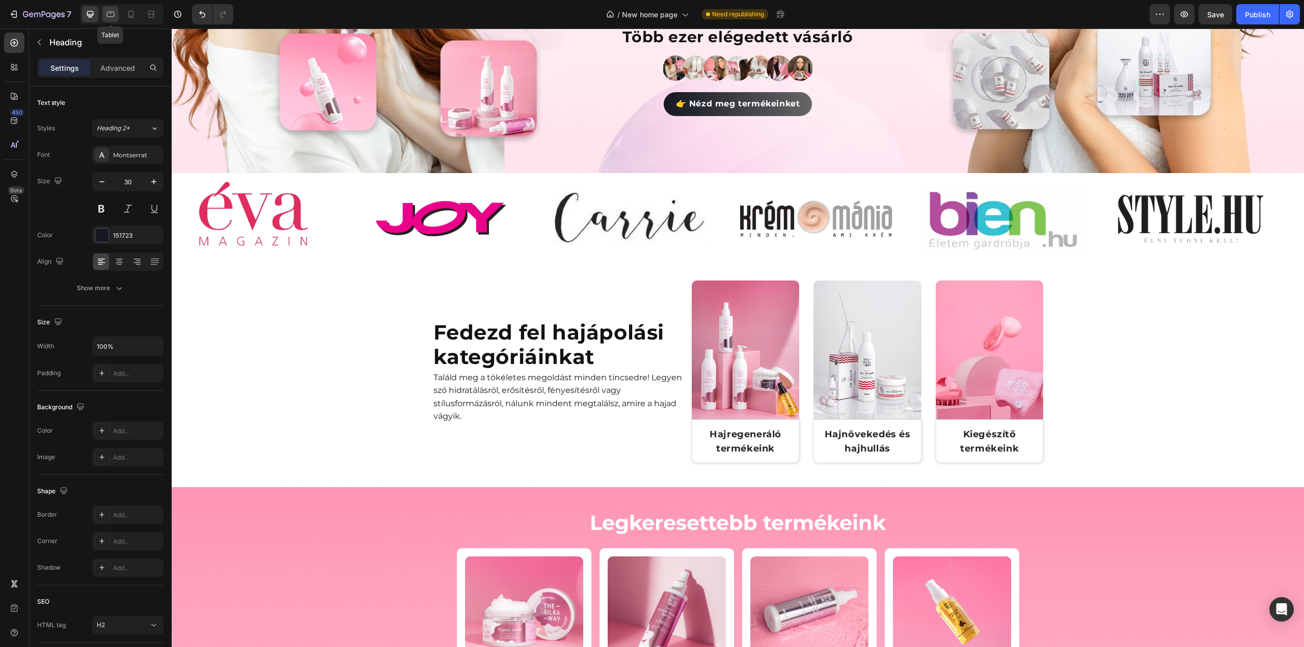 This screenshot has height=647, width=1304. I want to click on strong: Hajnövekedés és hajhullás, so click(696, 413).